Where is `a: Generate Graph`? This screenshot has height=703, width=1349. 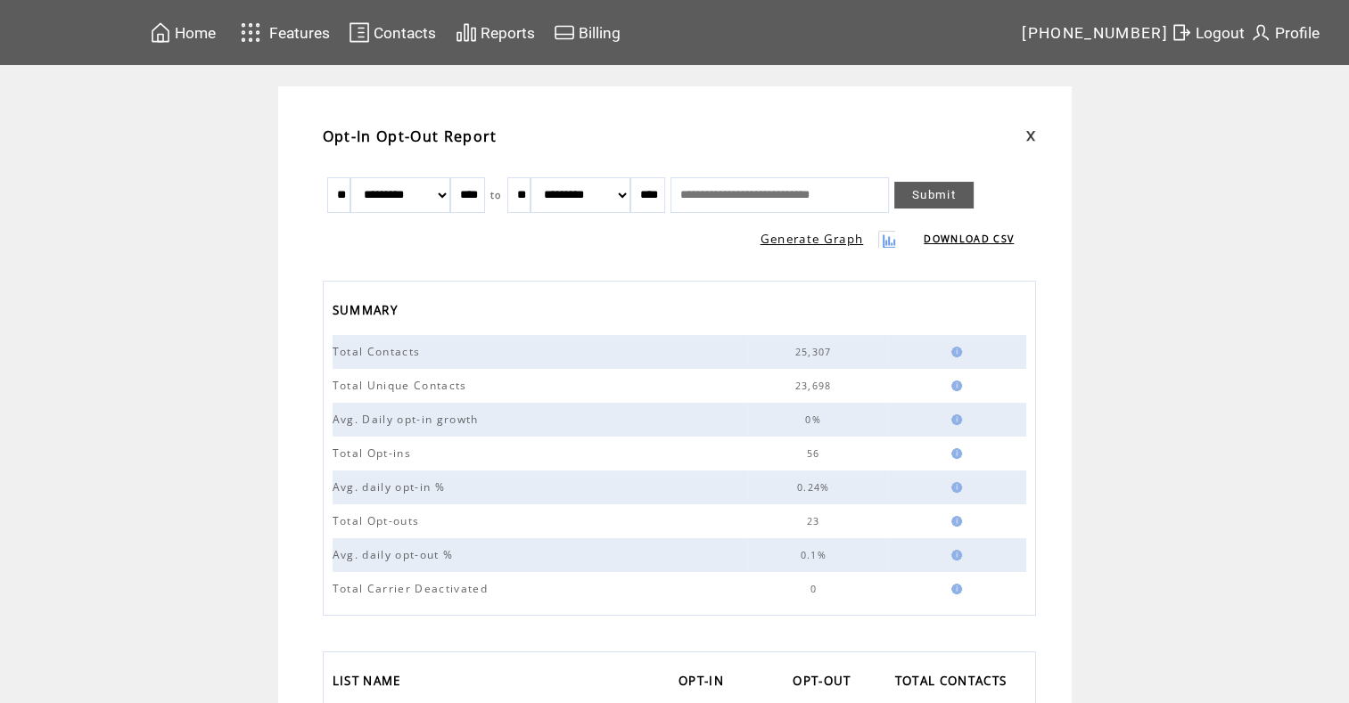 a: Generate Graph is located at coordinates (812, 239).